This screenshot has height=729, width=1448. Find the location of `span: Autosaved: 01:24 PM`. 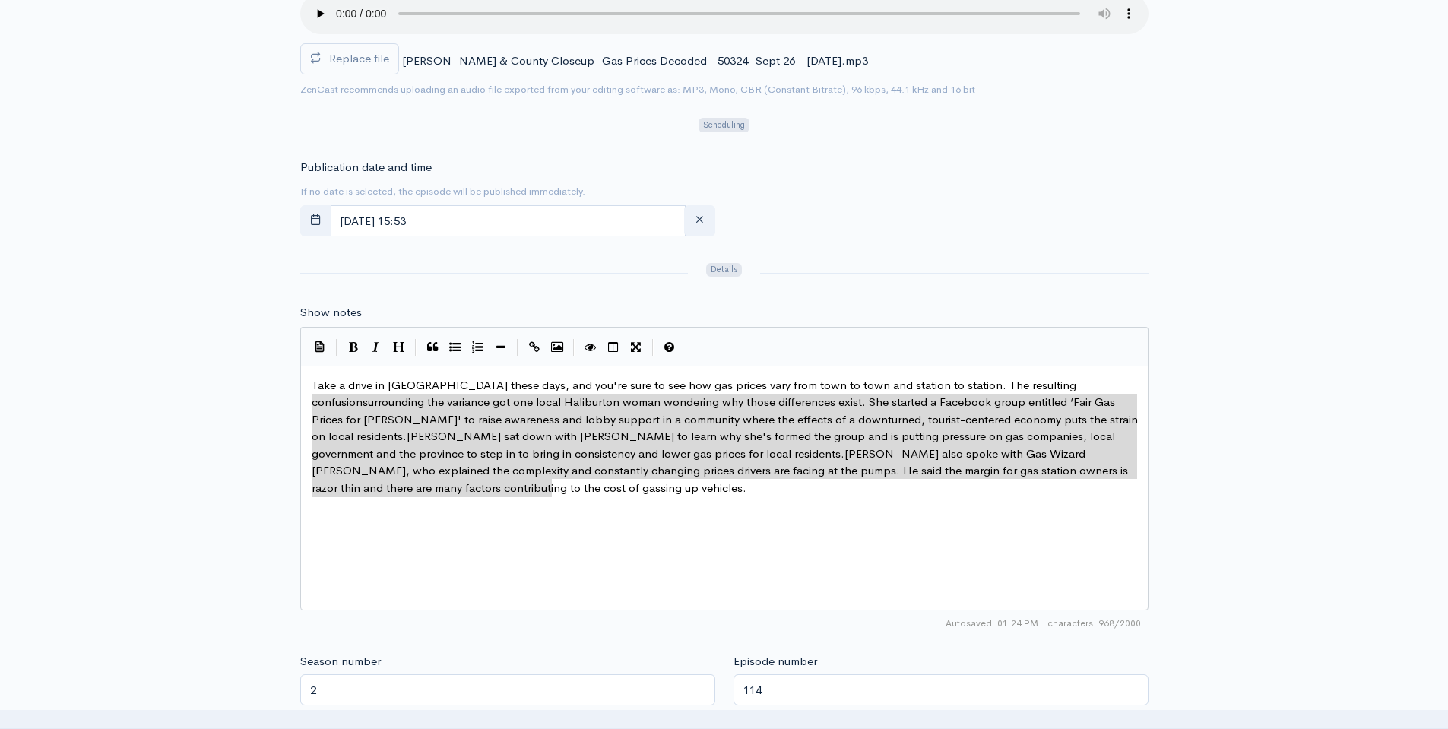

span: Autosaved: 01:24 PM is located at coordinates (992, 623).